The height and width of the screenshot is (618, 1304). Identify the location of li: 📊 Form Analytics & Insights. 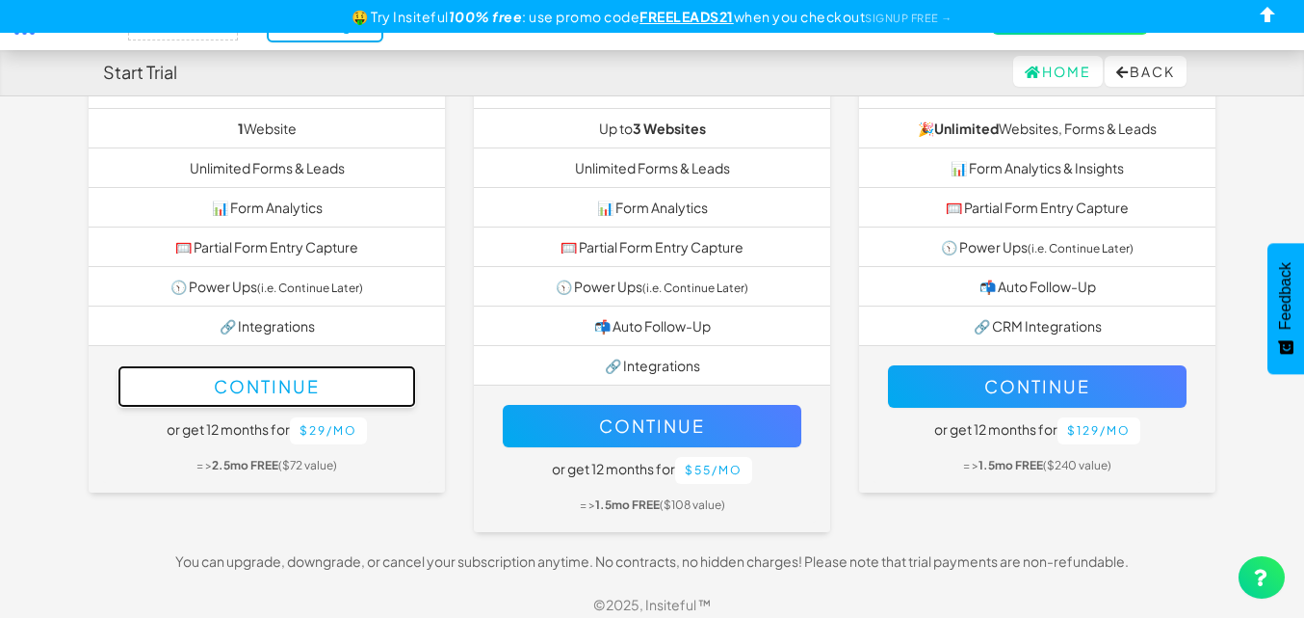
(1038, 168).